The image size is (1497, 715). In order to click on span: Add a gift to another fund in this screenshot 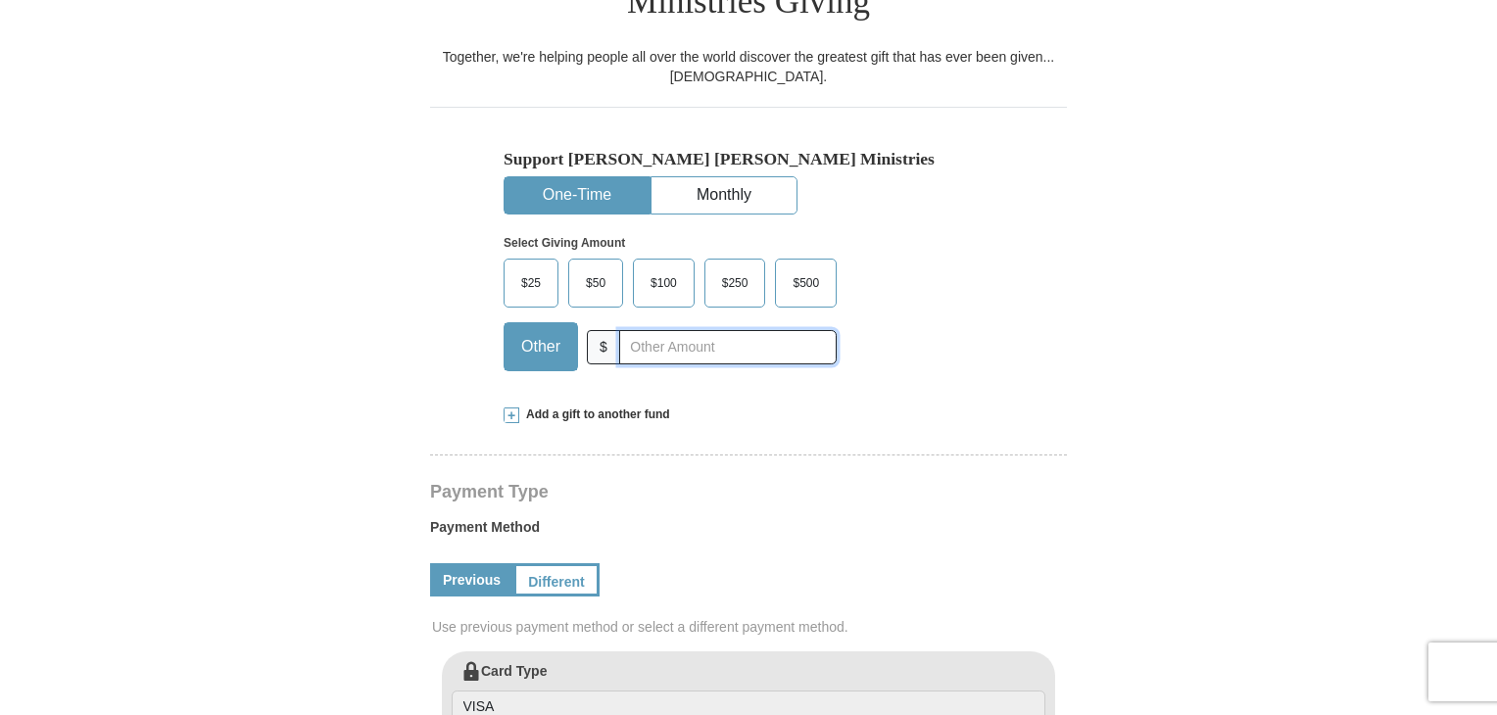, I will do `click(595, 414)`.